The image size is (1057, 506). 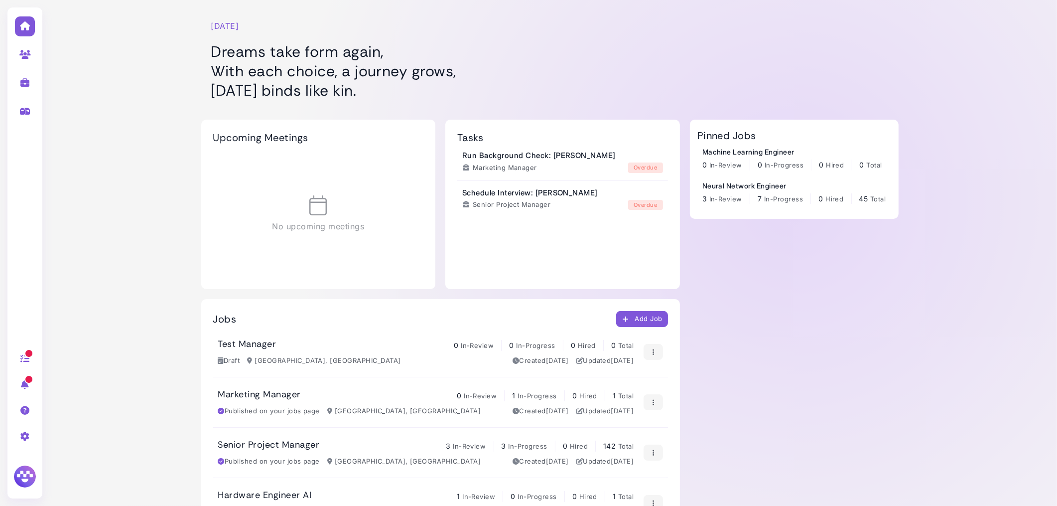 What do you see at coordinates (318, 214) in the screenshot?
I see `div: No upcoming meetings` at bounding box center [318, 214].